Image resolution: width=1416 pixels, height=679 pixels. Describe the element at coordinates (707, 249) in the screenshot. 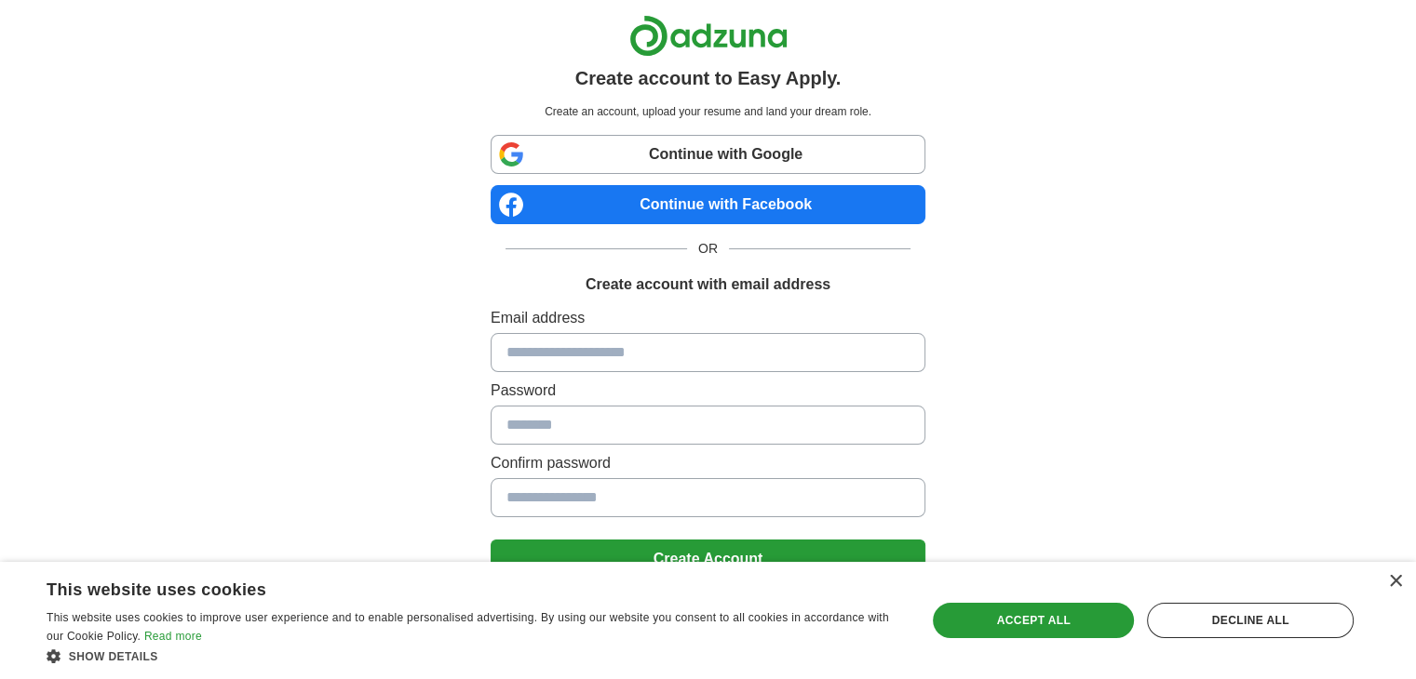

I see `span: OR` at that location.